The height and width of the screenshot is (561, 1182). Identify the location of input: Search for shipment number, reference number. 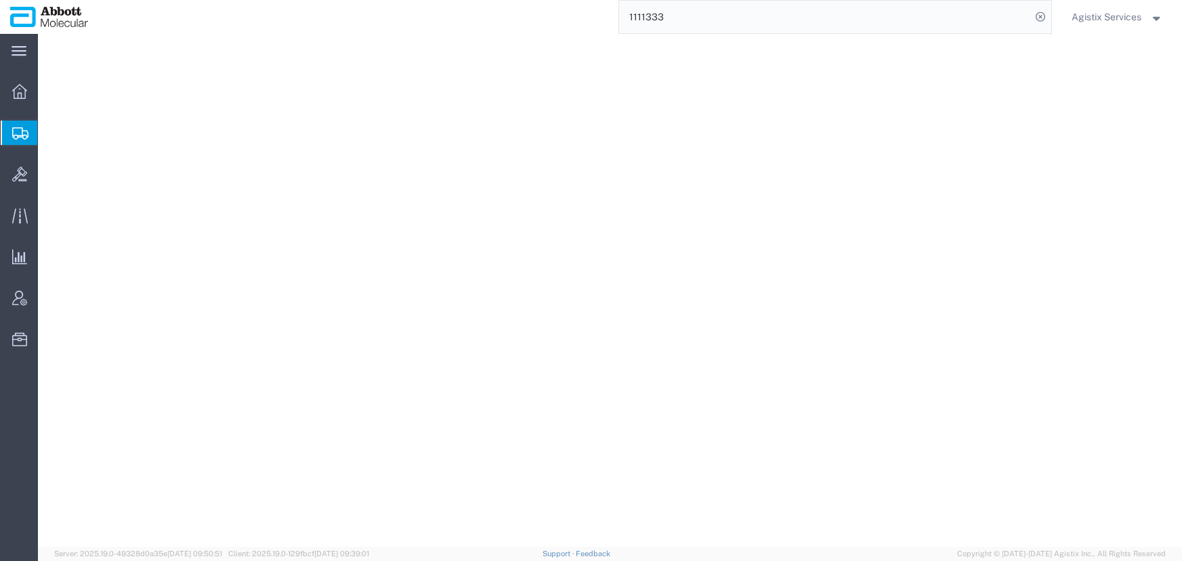
(825, 17).